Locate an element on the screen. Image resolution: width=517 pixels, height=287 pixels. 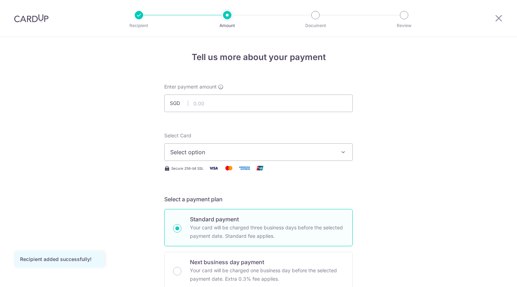
p: Next business day payment is located at coordinates (267, 262).